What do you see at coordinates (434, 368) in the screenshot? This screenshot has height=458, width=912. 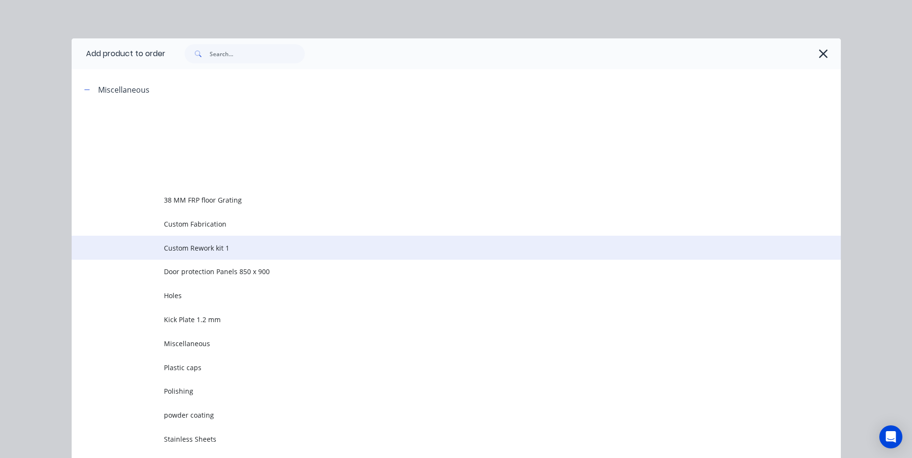 I see `span: Plastic caps` at bounding box center [434, 368].